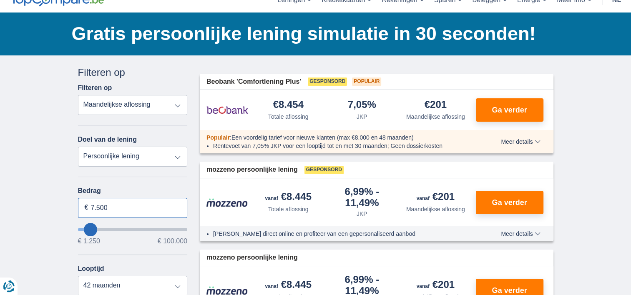 The width and height of the screenshot is (631, 295). What do you see at coordinates (253, 82) in the screenshot?
I see `span: Beobank 'Comfortlening Plus'` at bounding box center [253, 82].